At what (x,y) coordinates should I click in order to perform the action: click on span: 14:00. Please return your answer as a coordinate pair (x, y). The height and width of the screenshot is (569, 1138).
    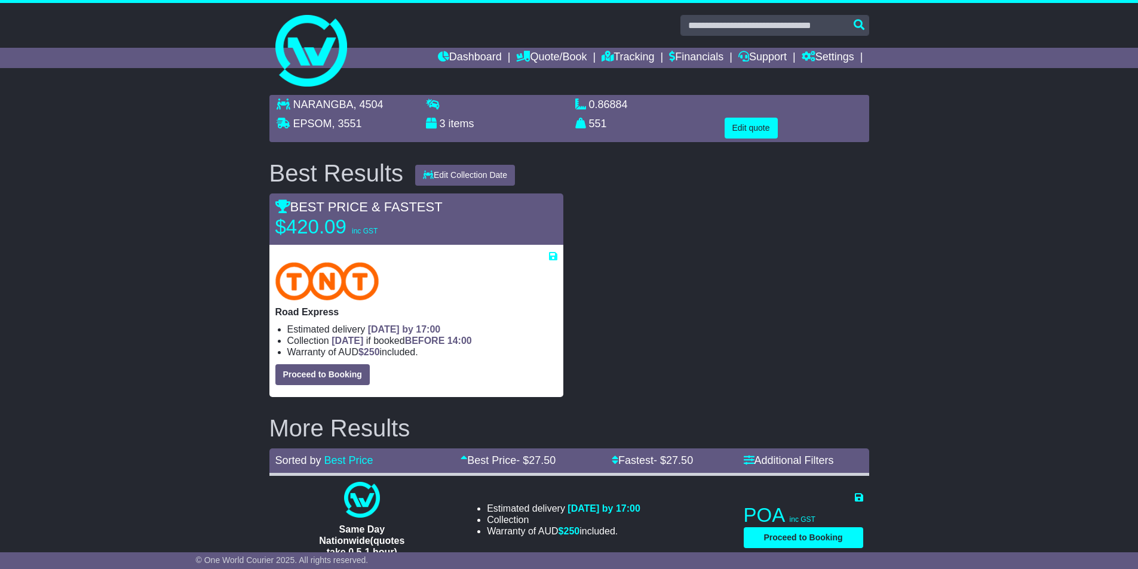
    Looking at the image, I should click on (459, 340).